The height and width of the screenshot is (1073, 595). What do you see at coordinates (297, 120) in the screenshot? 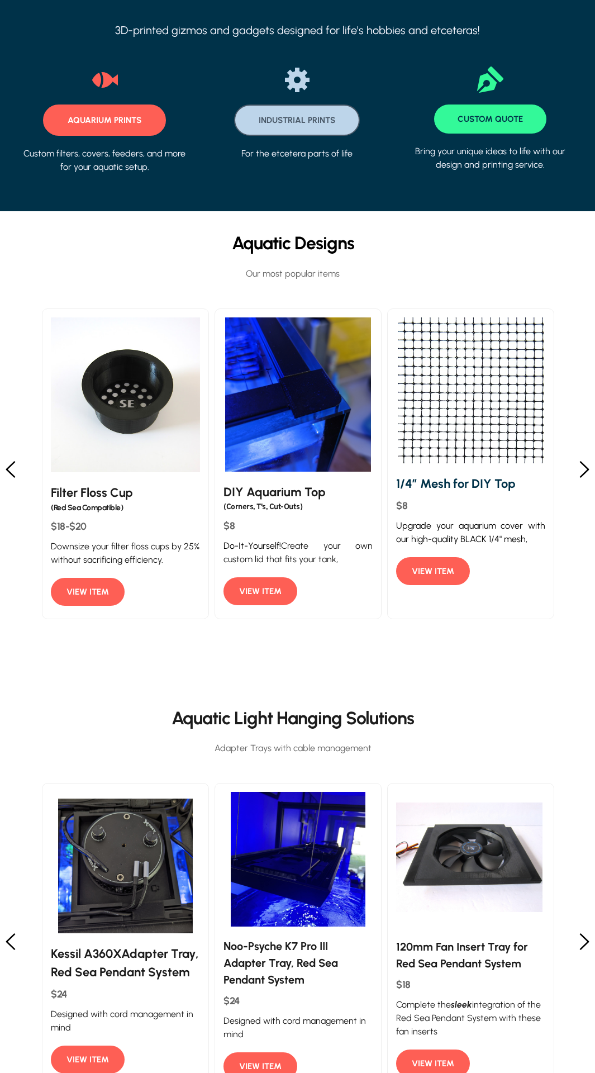
I see `a: INDUSTRIAL PRINTS` at bounding box center [297, 120].